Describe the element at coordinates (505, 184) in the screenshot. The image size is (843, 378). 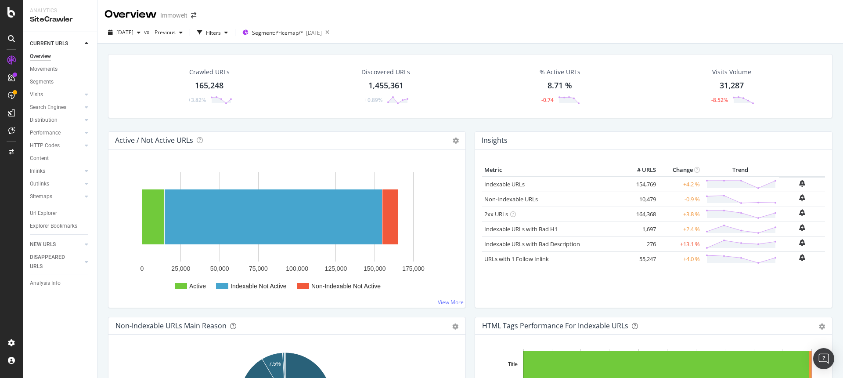
I see `a: Indexable URLs` at that location.